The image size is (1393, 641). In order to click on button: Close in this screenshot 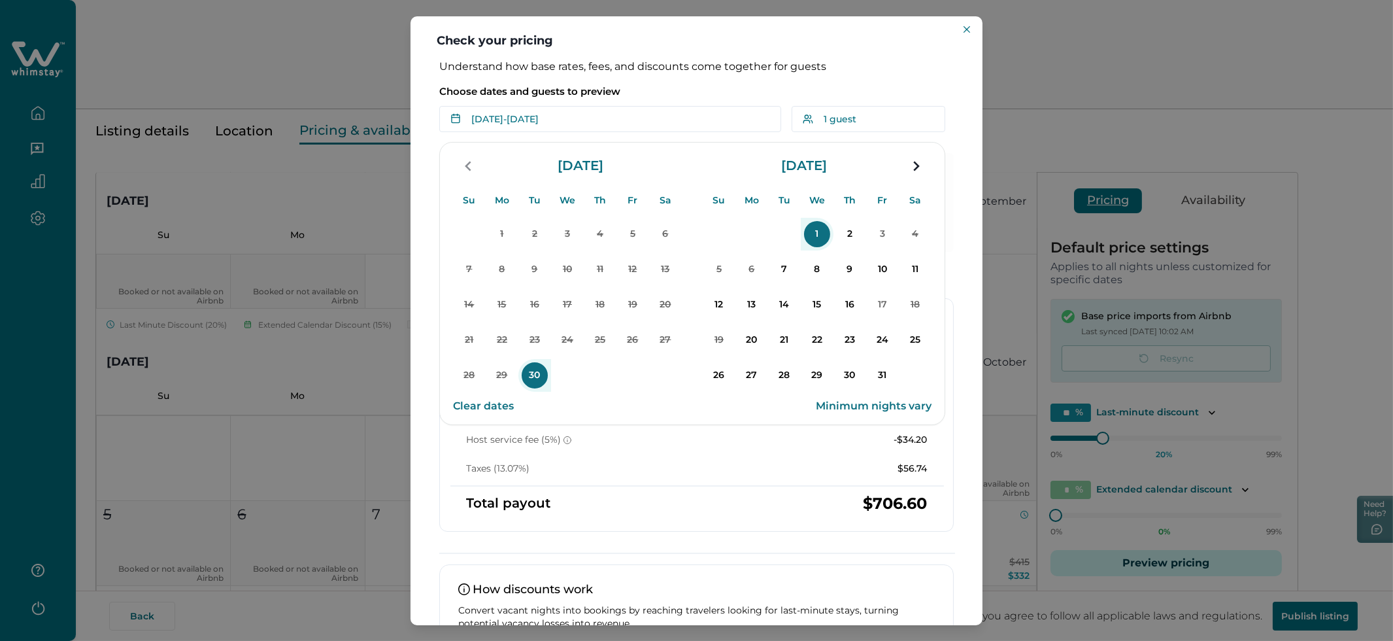, I will do `click(967, 29)`.